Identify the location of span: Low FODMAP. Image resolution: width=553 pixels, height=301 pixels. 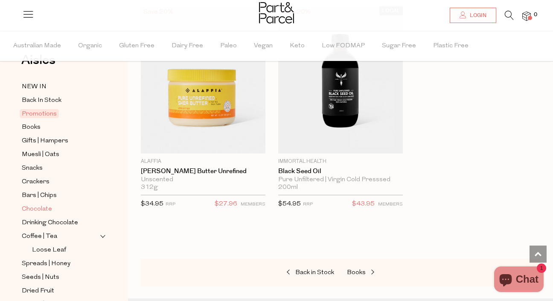
(343, 46).